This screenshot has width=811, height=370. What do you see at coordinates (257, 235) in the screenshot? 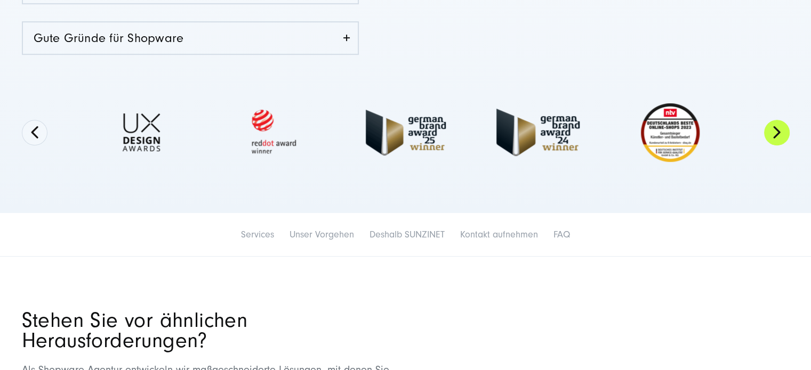
I see `a: Services` at bounding box center [257, 235].